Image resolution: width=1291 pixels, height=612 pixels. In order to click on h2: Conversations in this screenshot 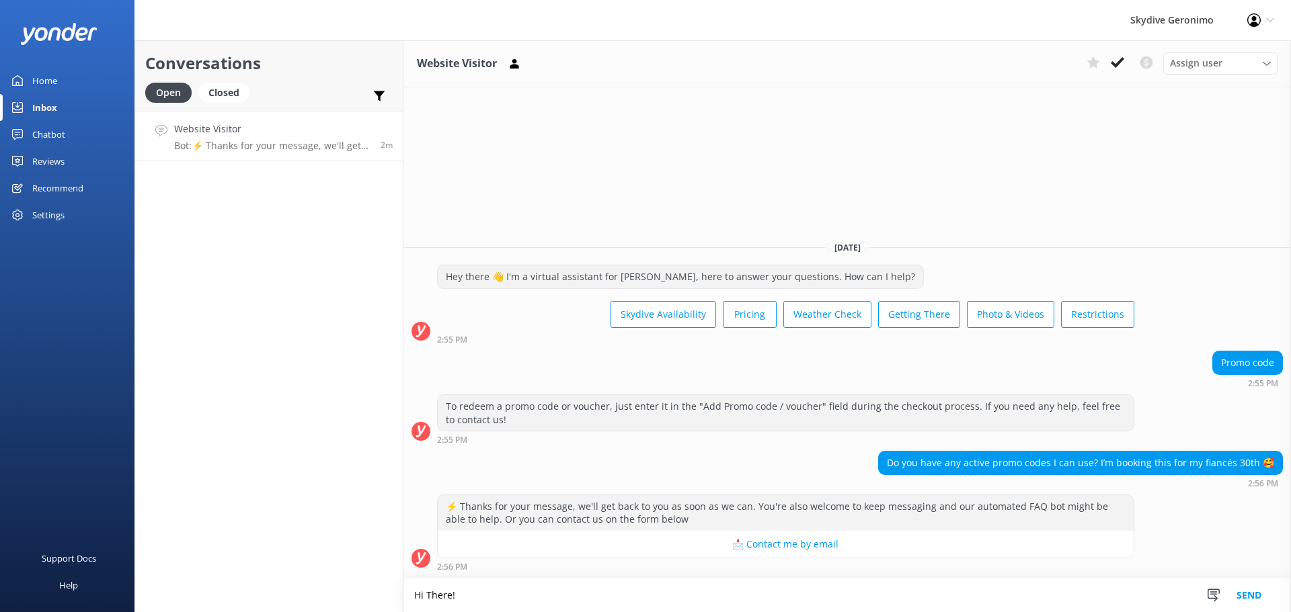, I will do `click(269, 63)`.